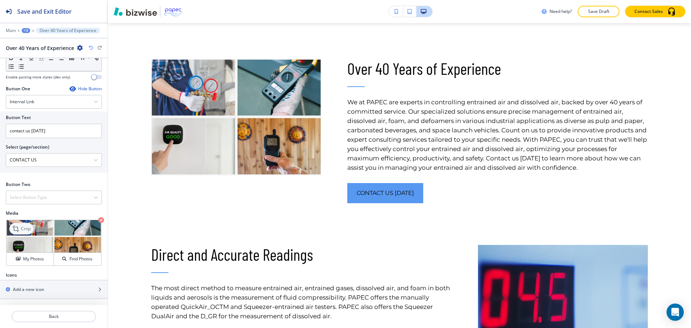 This screenshot has width=691, height=328. What do you see at coordinates (173, 12) in the screenshot?
I see `img: Your Logo` at bounding box center [173, 12].